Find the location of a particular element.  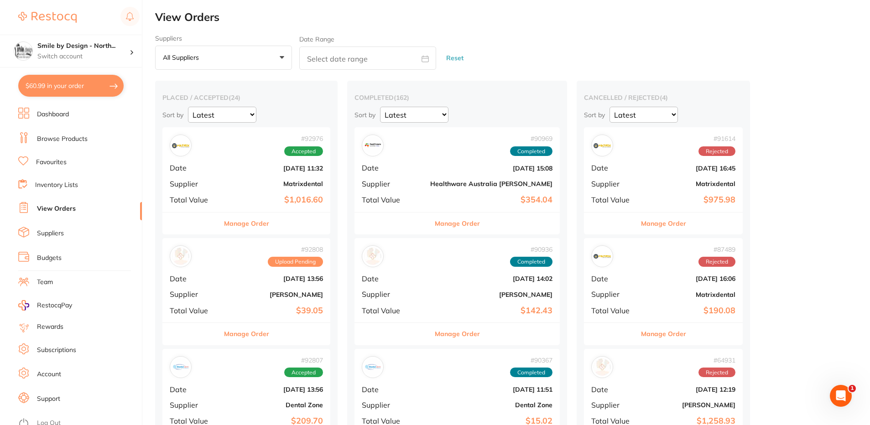

button: All suppliers is located at coordinates (224, 58).